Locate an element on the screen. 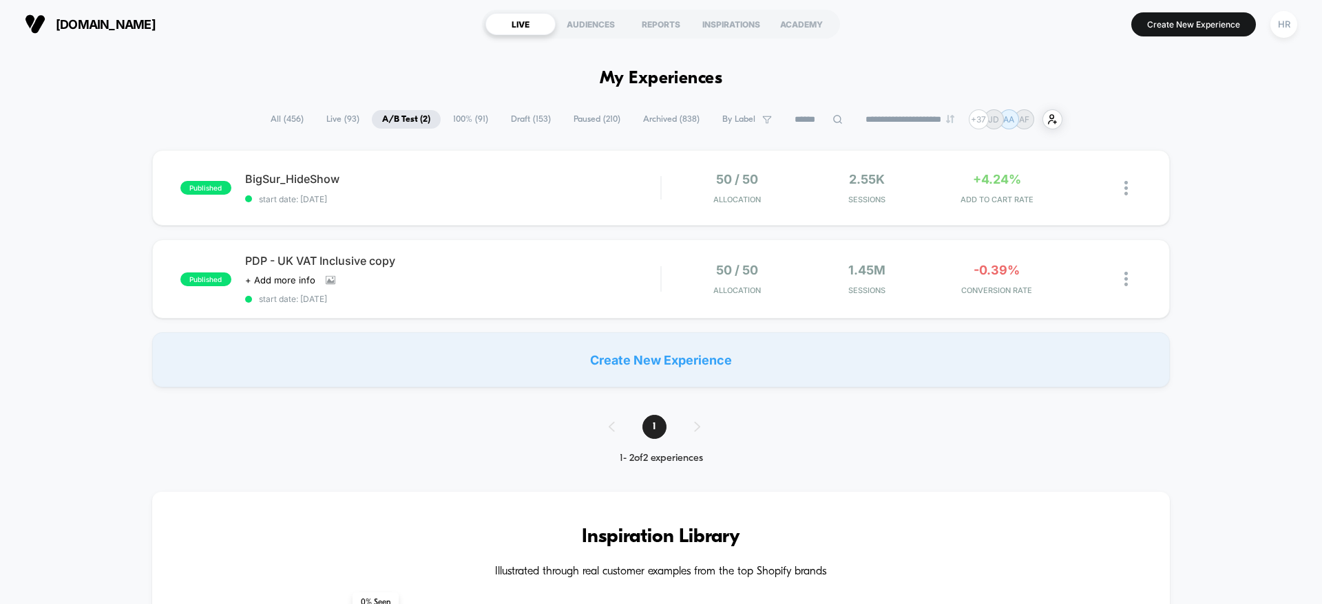  h1: My Experiences is located at coordinates (661, 78).